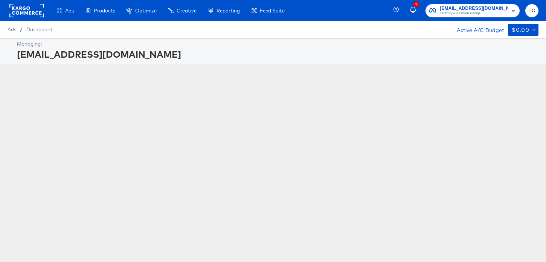  I want to click on div: $0.00, so click(521, 30).